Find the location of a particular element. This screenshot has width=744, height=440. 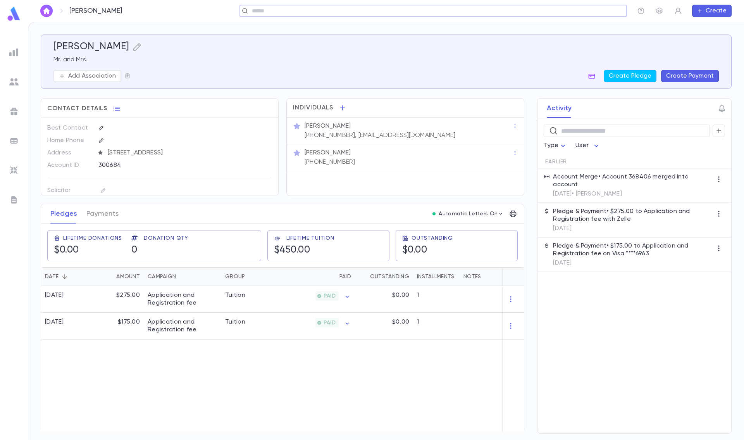

button: Sort is located at coordinates (65, 276).